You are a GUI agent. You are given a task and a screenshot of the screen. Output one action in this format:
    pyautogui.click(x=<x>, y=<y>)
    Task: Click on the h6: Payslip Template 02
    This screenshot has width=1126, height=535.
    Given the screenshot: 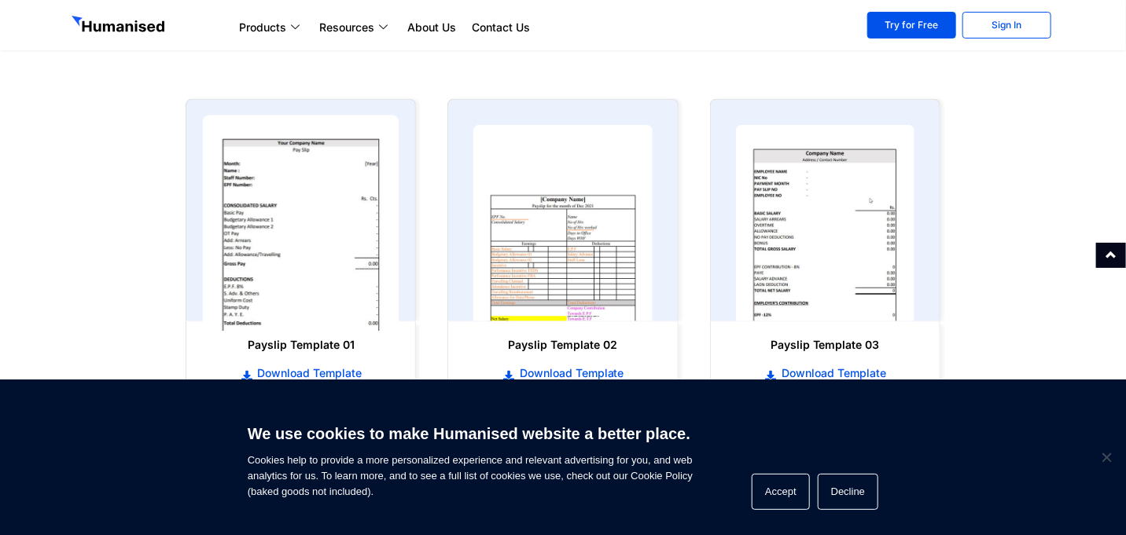 What is the action you would take?
    pyautogui.click(x=562, y=345)
    